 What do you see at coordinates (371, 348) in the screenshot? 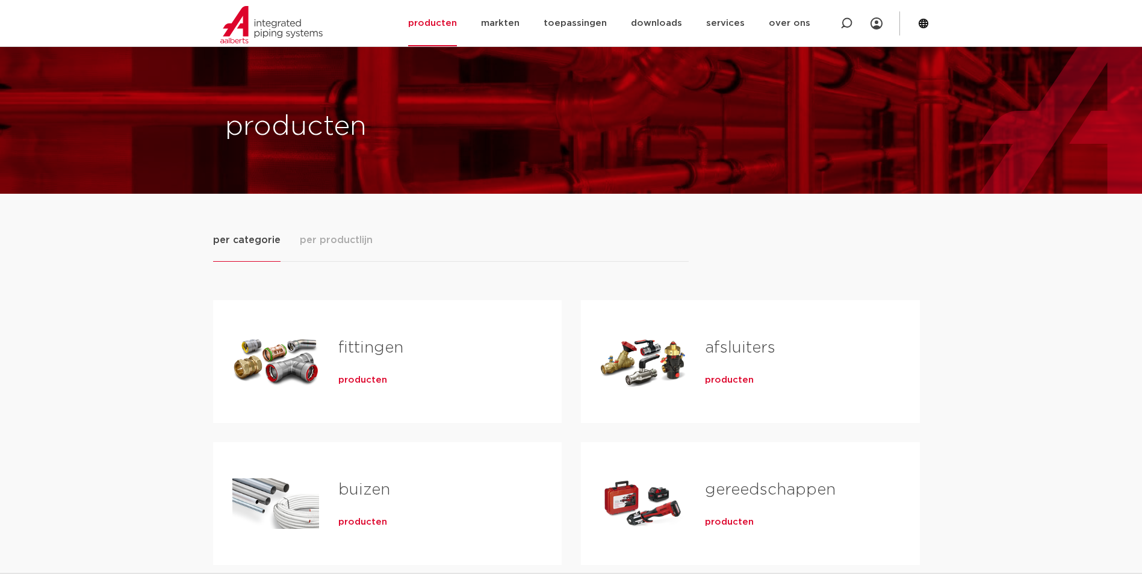
I see `a: fittingen` at bounding box center [371, 348].